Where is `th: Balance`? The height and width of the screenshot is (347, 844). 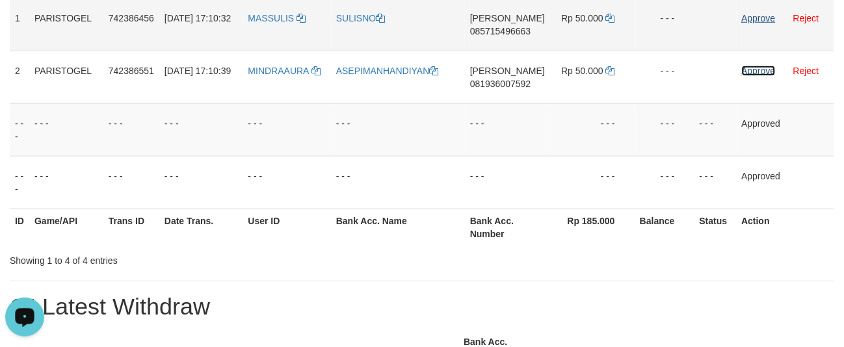
th: Balance is located at coordinates (664, 227).